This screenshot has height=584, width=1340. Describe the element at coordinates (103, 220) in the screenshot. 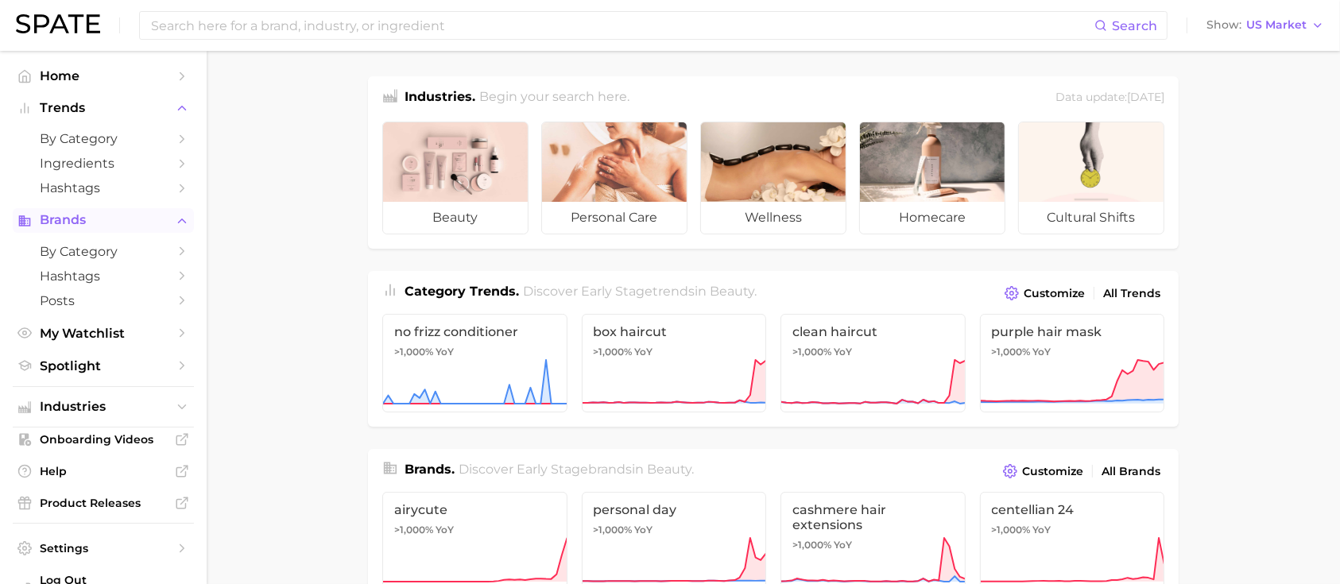

I see `span: Brands` at that location.